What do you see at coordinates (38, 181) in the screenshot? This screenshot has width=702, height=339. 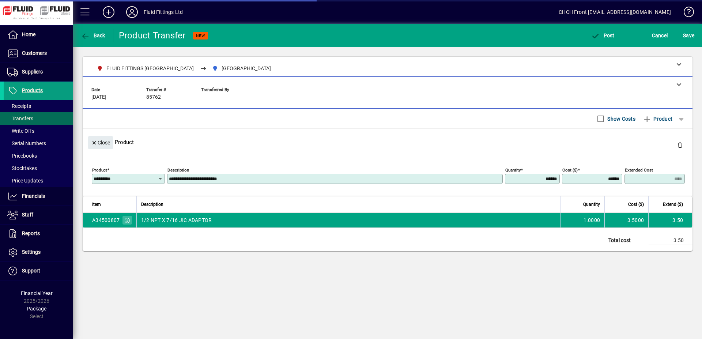 I see `a: Price Updates` at bounding box center [38, 181].